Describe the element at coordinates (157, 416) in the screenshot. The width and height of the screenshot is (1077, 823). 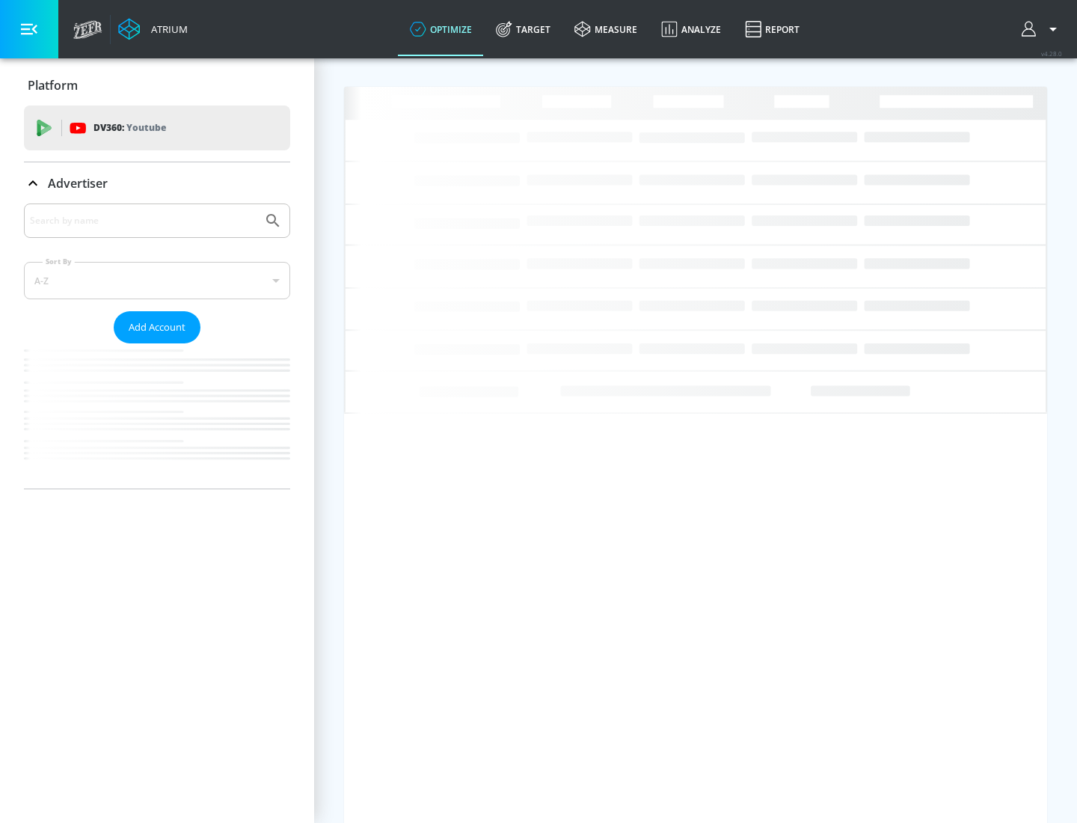
I see `nav: list of Advertiser` at that location.